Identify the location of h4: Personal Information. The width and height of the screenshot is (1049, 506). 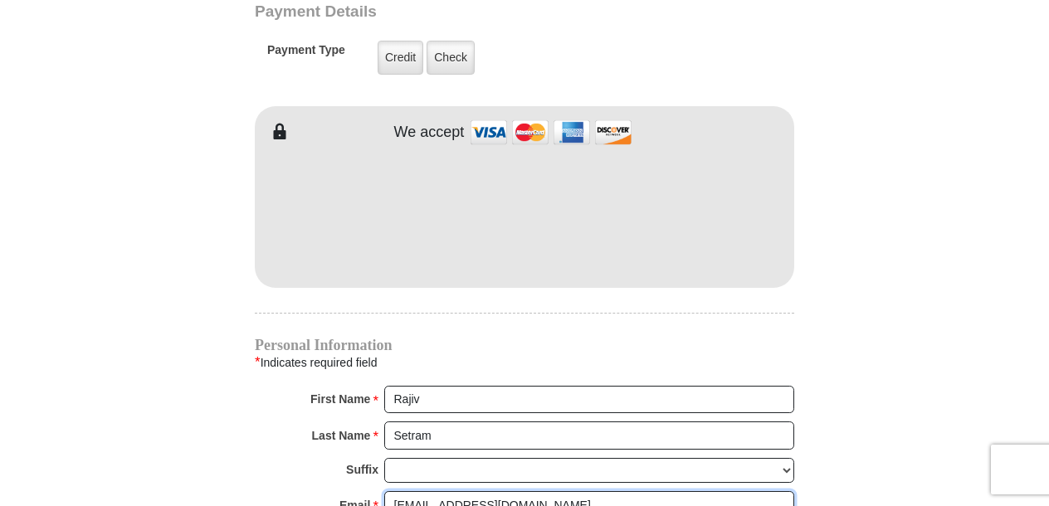
(524, 345).